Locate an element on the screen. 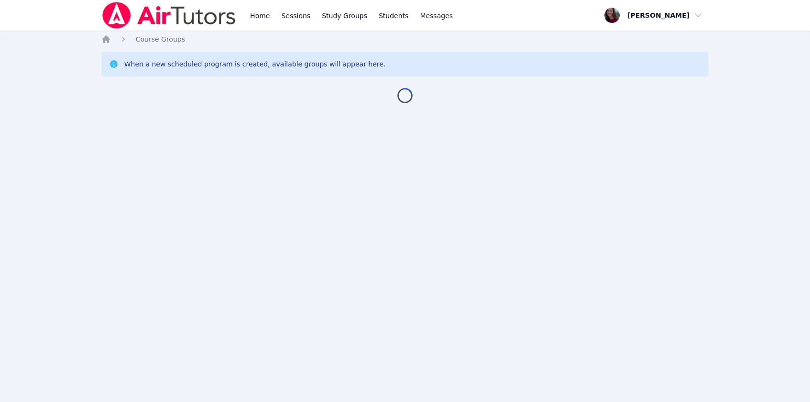 The image size is (810, 402). nav: Breadcrumb is located at coordinates (405, 39).